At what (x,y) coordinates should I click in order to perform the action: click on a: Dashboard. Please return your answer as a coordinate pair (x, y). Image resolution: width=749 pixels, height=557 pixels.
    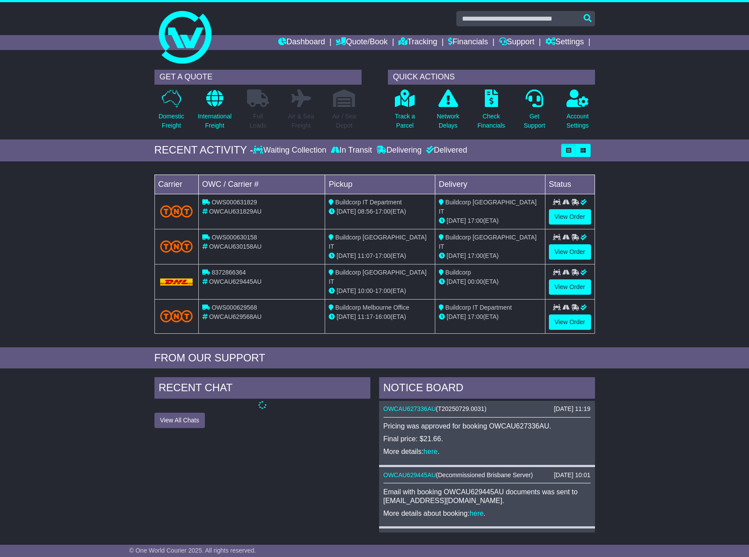
    Looking at the image, I should click on (301, 43).